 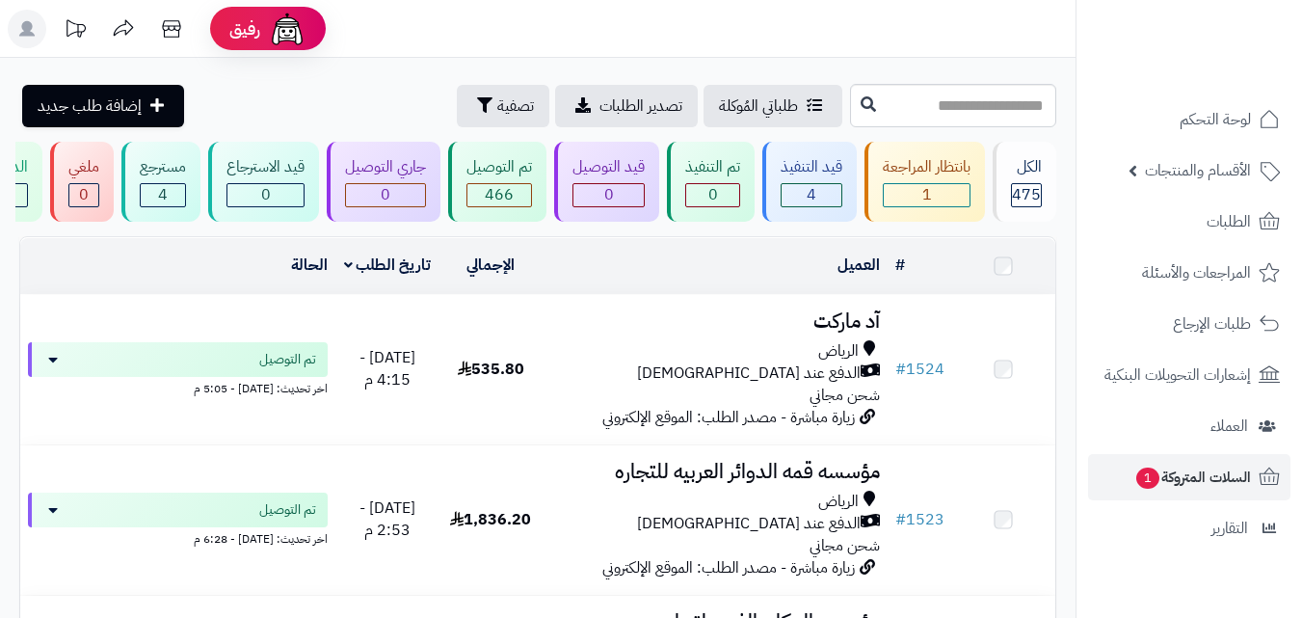 I want to click on a: مسترجع 4, so click(x=161, y=181).